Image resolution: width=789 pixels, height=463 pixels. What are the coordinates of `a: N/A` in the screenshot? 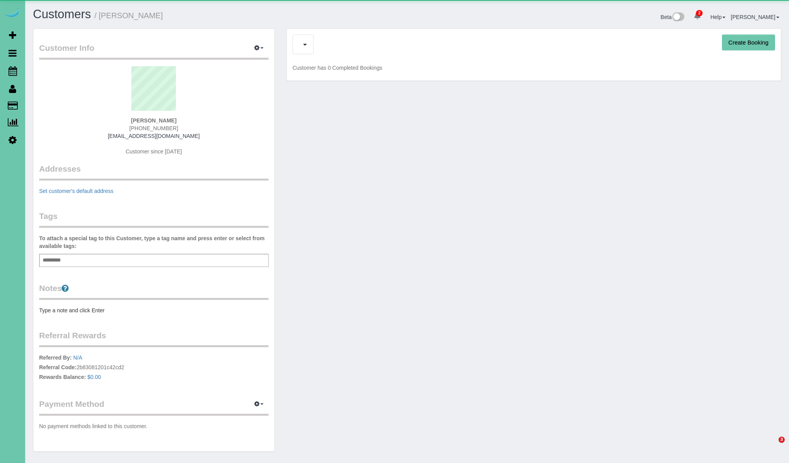 It's located at (78, 358).